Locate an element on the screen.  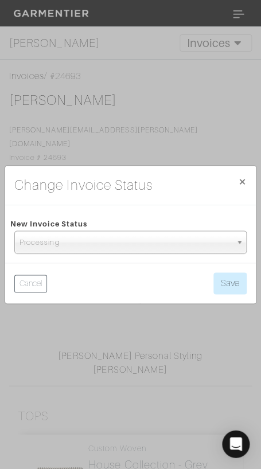
h4: Change Invoice Status is located at coordinates (83, 185).